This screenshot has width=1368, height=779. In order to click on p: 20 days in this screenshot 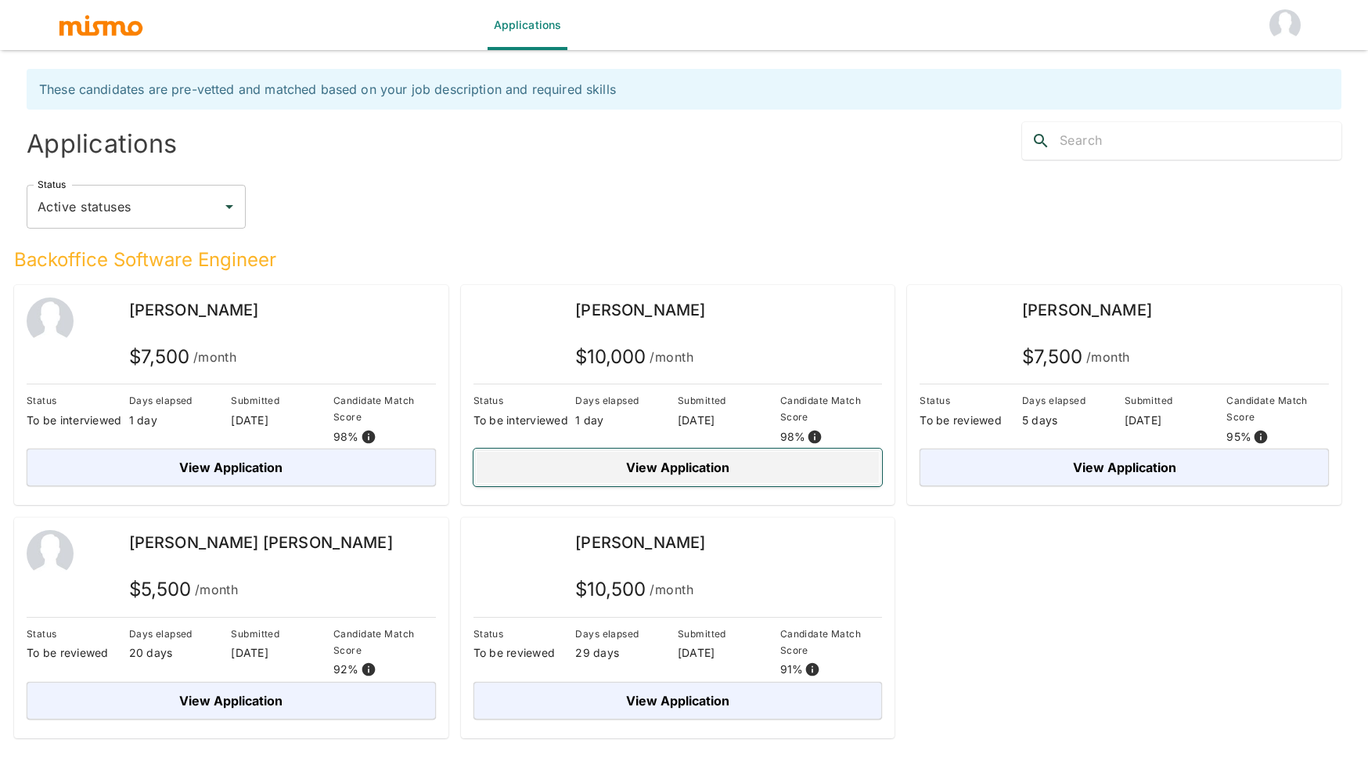, I will do `click(180, 653)`.